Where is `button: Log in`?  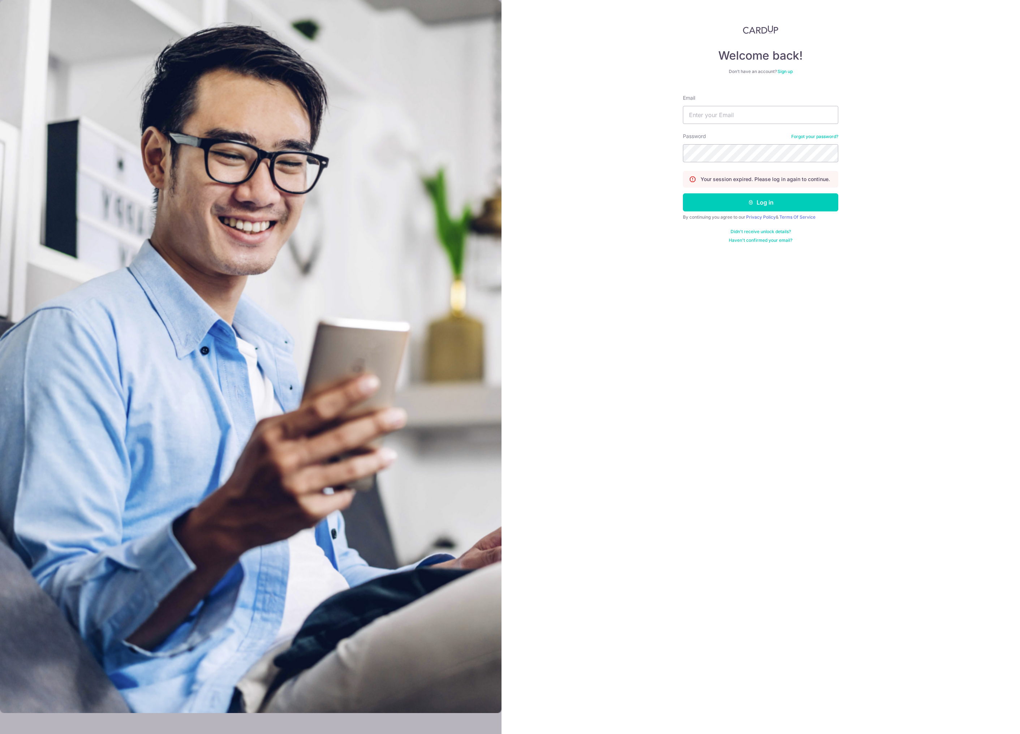 button: Log in is located at coordinates (761, 202).